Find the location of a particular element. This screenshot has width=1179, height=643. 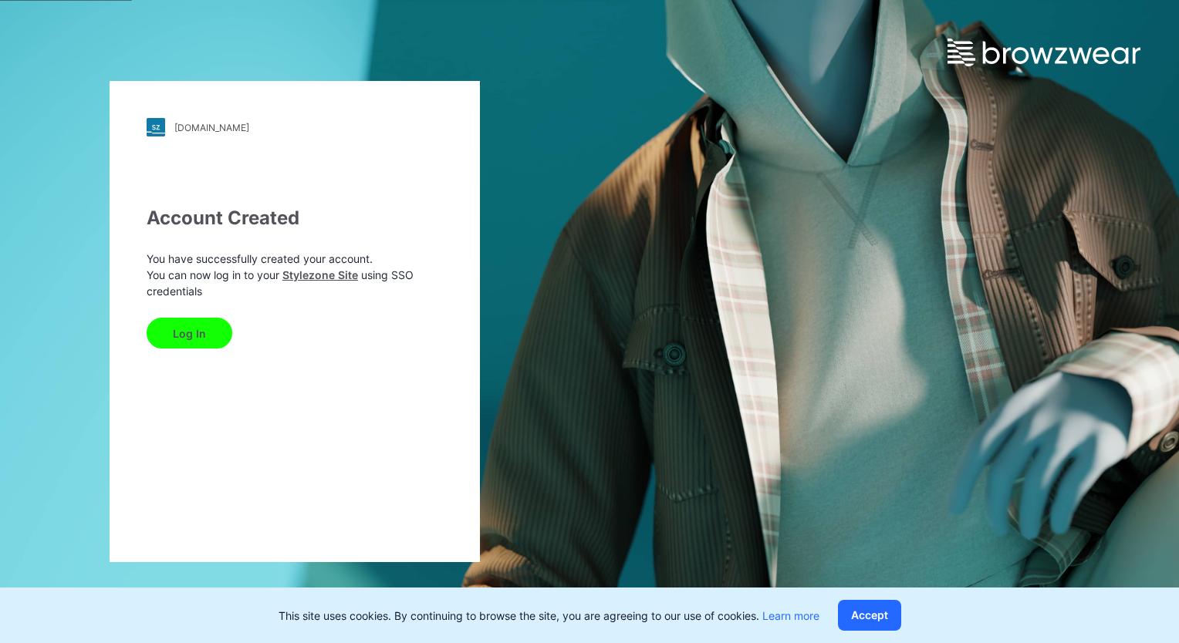

img: browzwear-logo.e42bd6dac1945053ebaf764b6aa21510.svg is located at coordinates (1044, 52).